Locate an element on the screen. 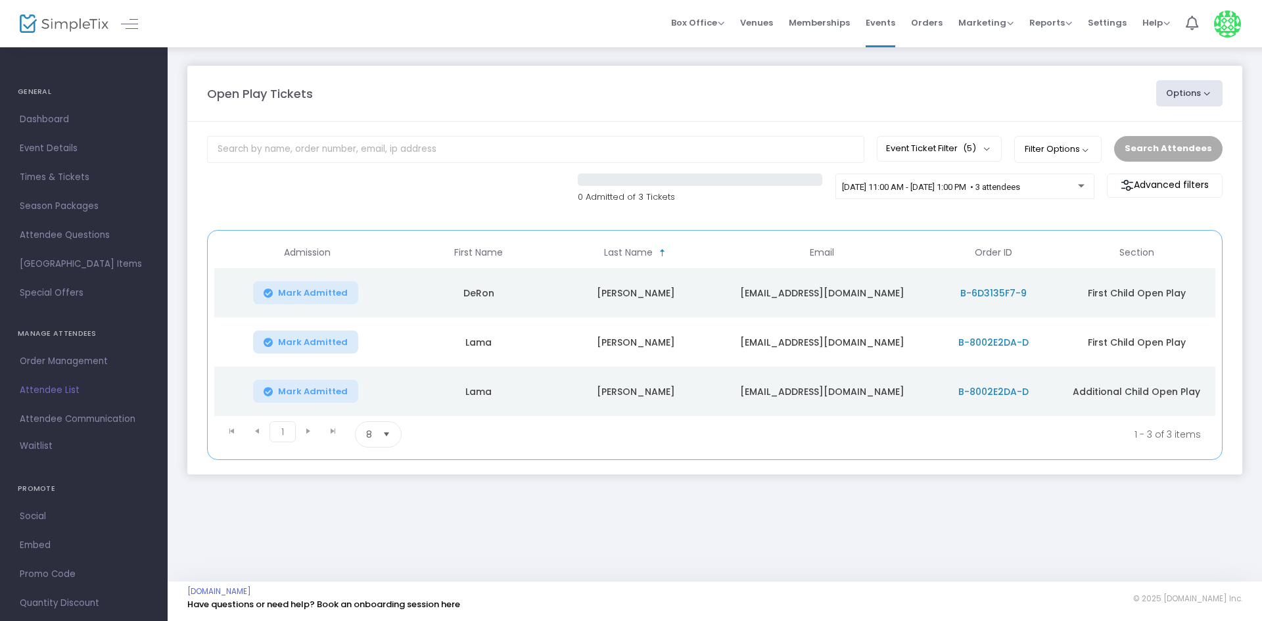  td: DeRon is located at coordinates (478, 292).